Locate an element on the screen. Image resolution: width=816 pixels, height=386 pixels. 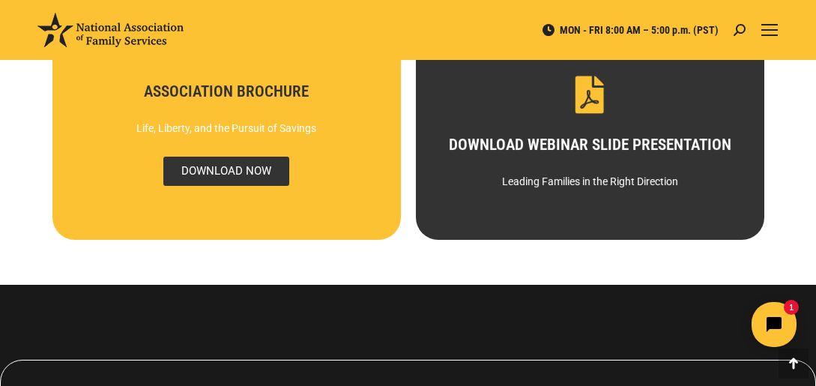
span: MON - FRI 8:00 AM – 5:00 p.m. (PST) is located at coordinates (629, 30).